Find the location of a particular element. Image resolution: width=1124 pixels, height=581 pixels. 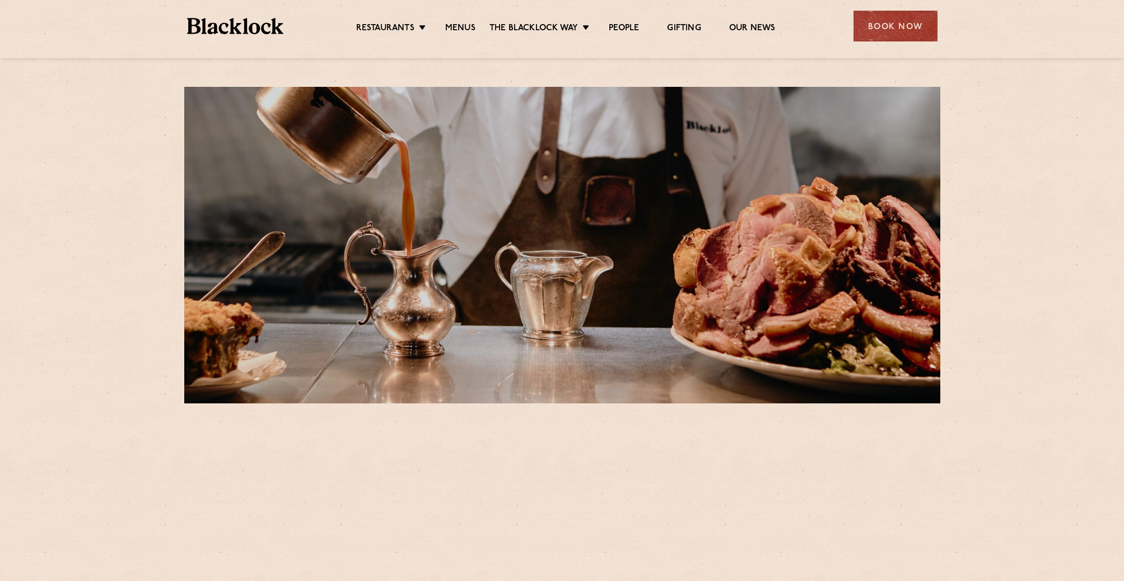

div: Book Now is located at coordinates (896, 26).